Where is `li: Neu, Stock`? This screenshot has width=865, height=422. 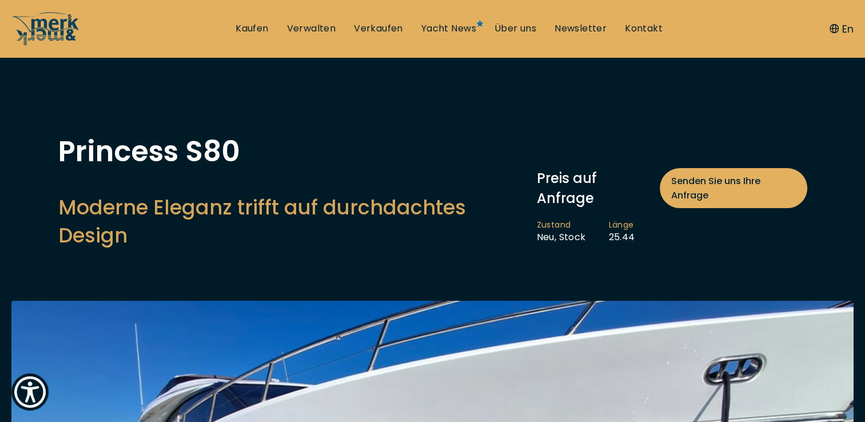 li: Neu, Stock is located at coordinates (573, 232).